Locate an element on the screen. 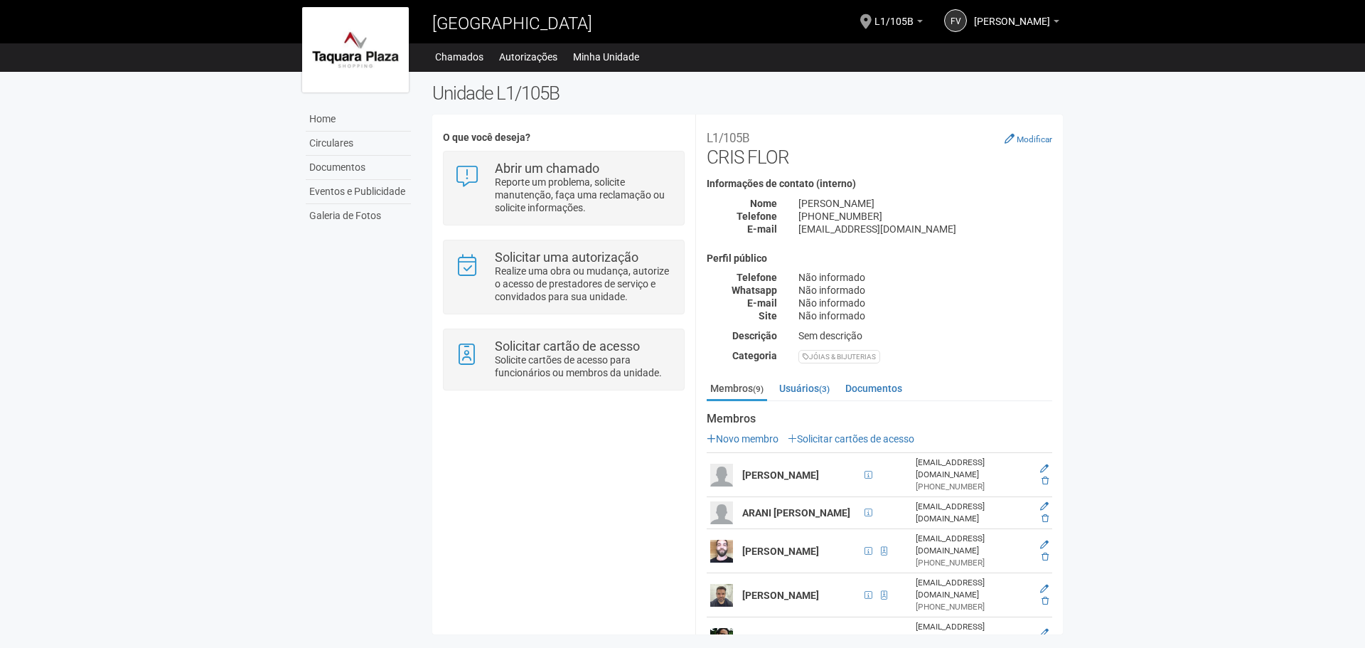 The image size is (1365, 648). strong: Nome is located at coordinates (763, 203).